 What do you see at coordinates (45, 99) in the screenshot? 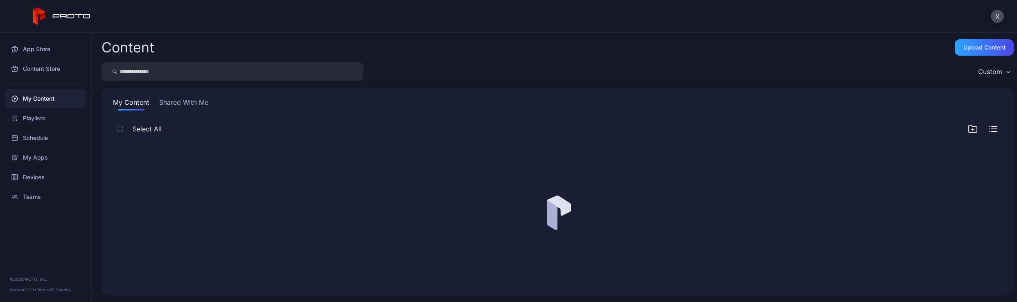
I see `a: My Content` at bounding box center [45, 99].